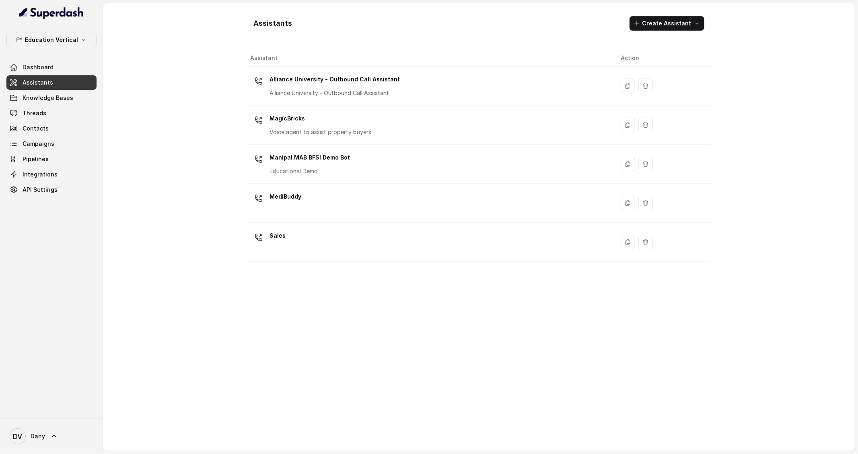  What do you see at coordinates (40, 174) in the screenshot?
I see `span: Integrations` at bounding box center [40, 174].